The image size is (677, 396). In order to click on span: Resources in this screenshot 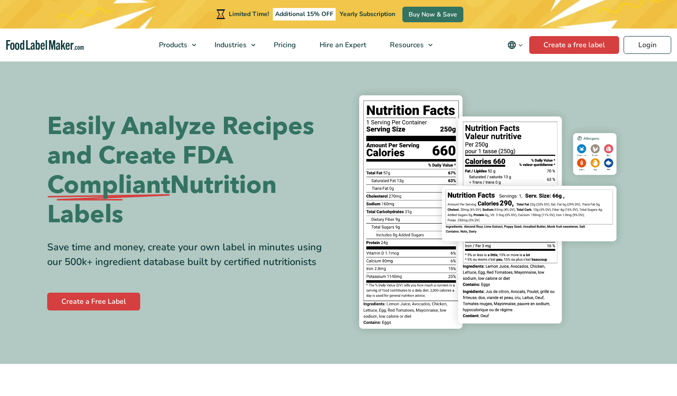, I will do `click(406, 45)`.